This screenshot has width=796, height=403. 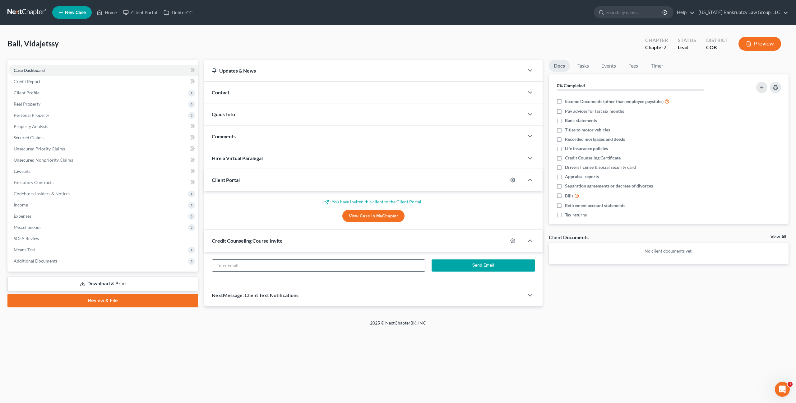 What do you see at coordinates (595, 205) in the screenshot?
I see `span: Retirement account statements` at bounding box center [595, 205].